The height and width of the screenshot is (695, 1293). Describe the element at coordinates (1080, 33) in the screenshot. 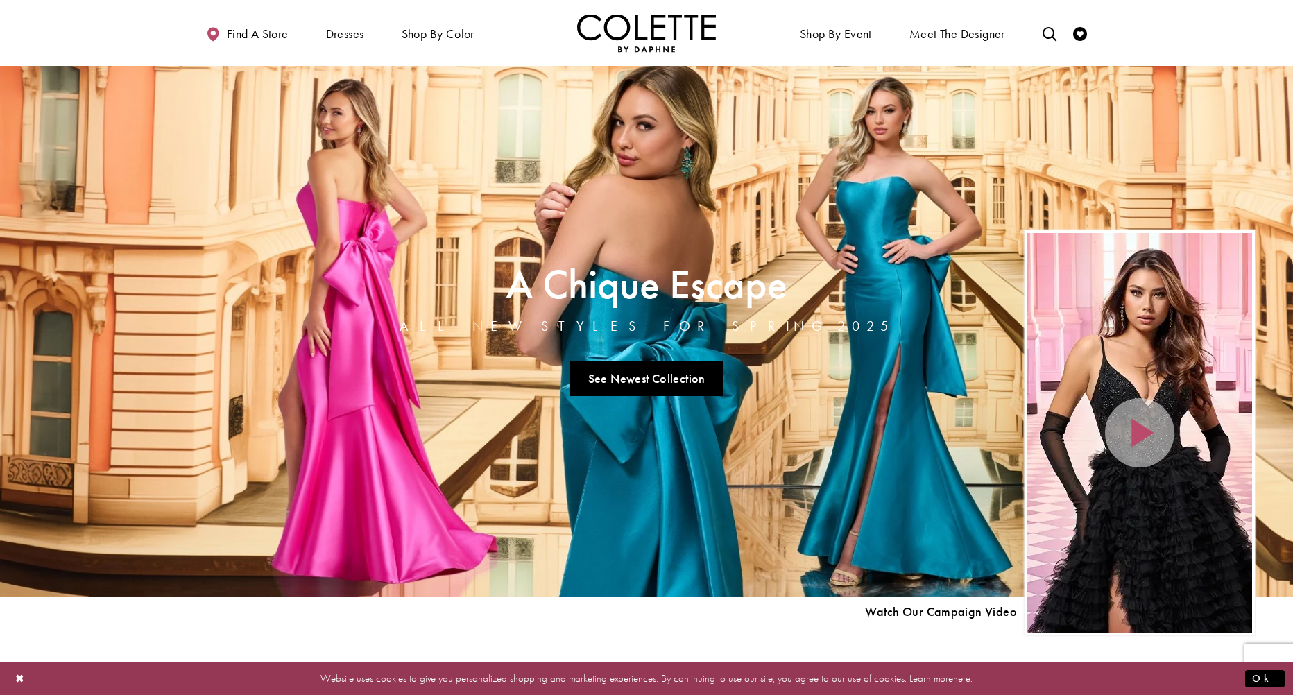

I see `a: Check Wishlist` at that location.